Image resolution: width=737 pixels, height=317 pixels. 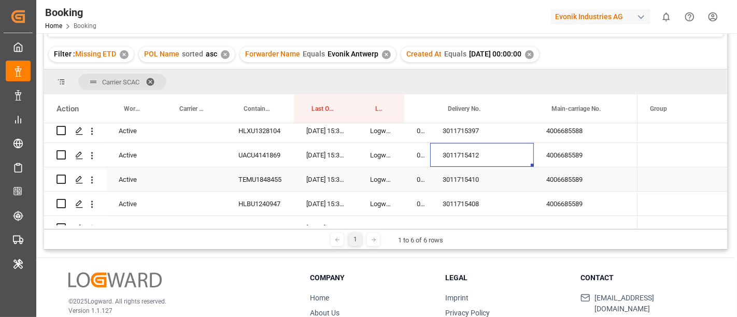 What do you see at coordinates (457, 298) in the screenshot?
I see `a: Imprint` at bounding box center [457, 298].